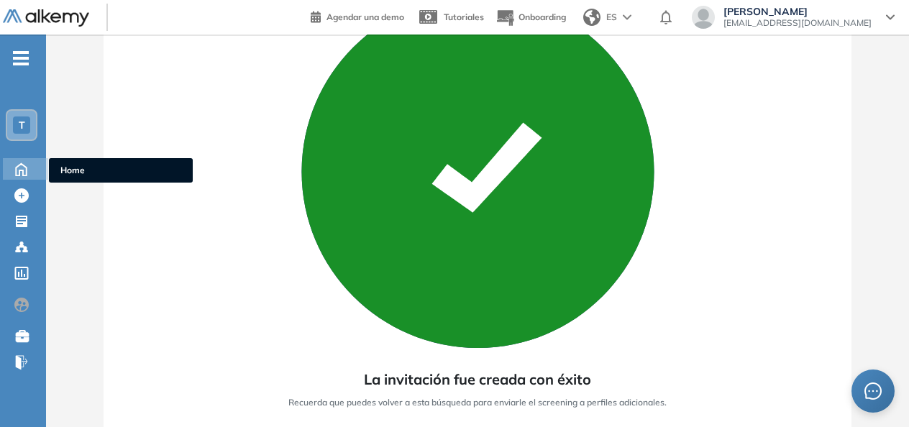 The image size is (909, 427). Describe the element at coordinates (365, 17) in the screenshot. I see `span: Agendar una demo` at that location.